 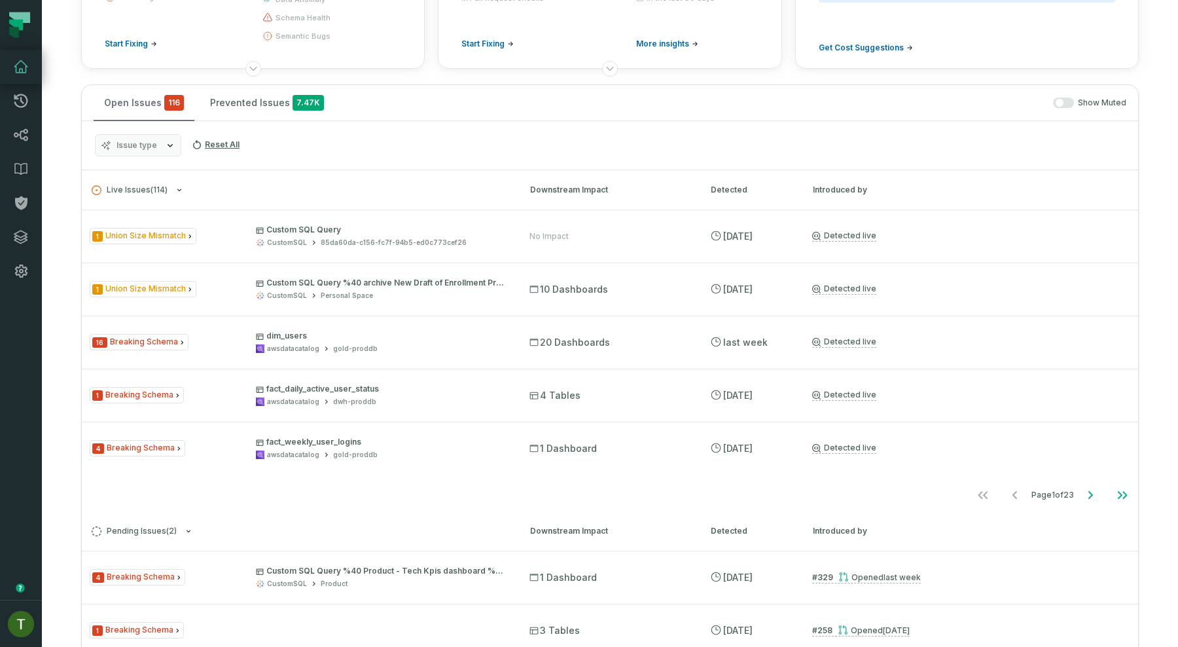 I want to click on p: Custom SQL Query %40 Product - Tech Kpis dashboard %28New 2025%29 %28d25da546%29, so click(x=381, y=571).